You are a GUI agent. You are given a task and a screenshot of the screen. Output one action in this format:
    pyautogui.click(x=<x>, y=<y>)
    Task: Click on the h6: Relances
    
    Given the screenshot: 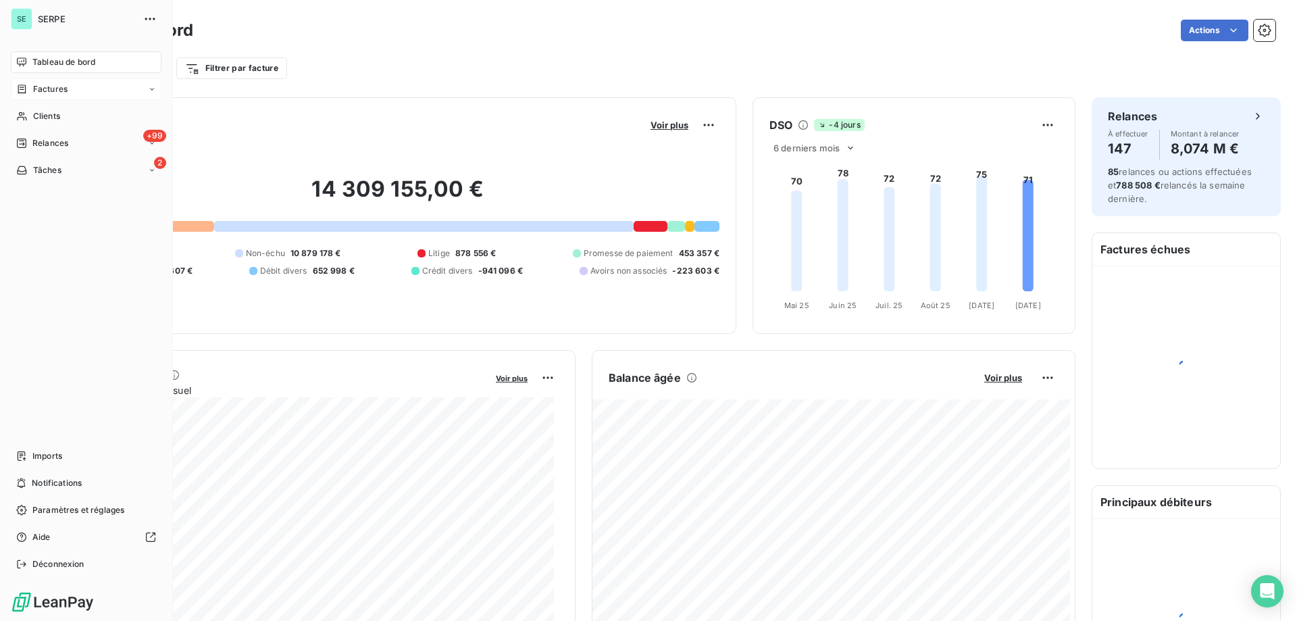 What is the action you would take?
    pyautogui.click(x=1132, y=116)
    